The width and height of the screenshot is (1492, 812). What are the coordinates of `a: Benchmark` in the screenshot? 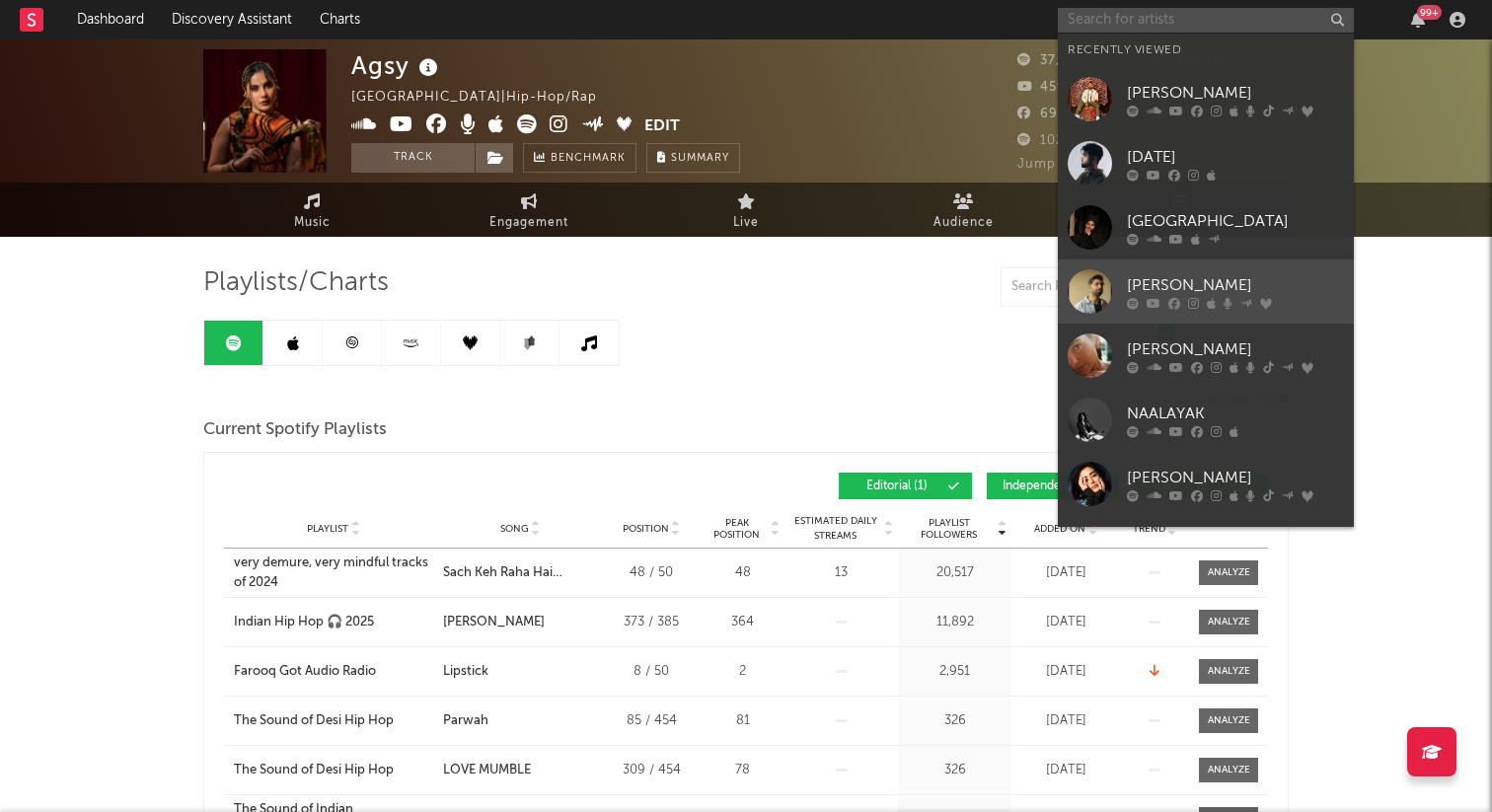 It's located at (579, 158).